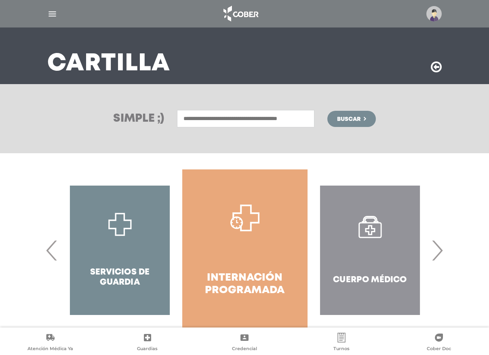 The image size is (489, 355). I want to click on img: profile-placeholder.svg, so click(434, 14).